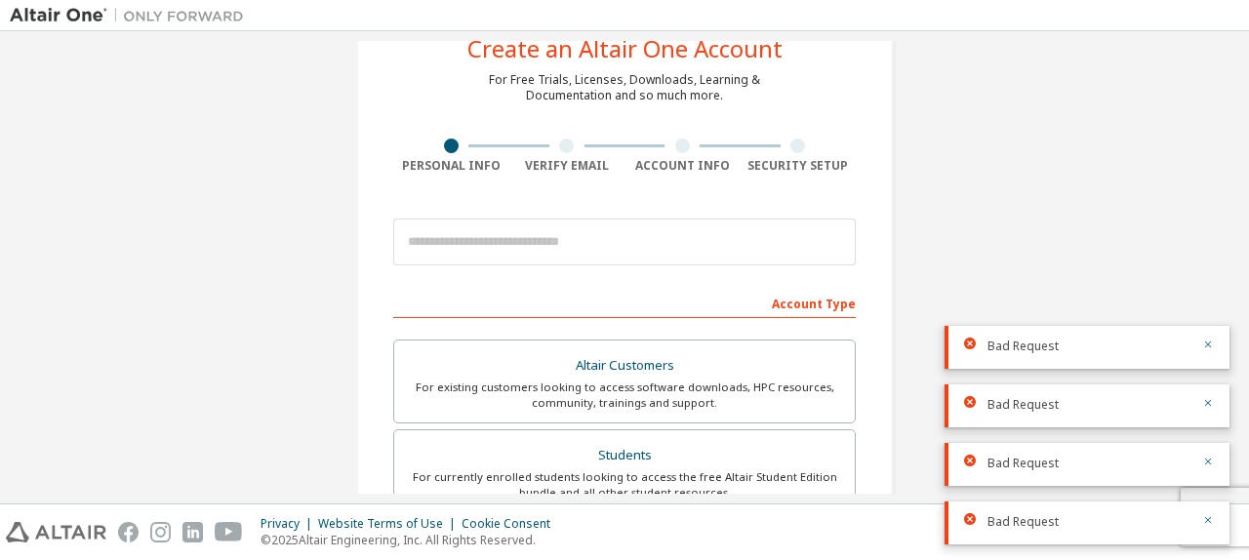 The image size is (1249, 560). I want to click on div: Students, so click(624, 456).